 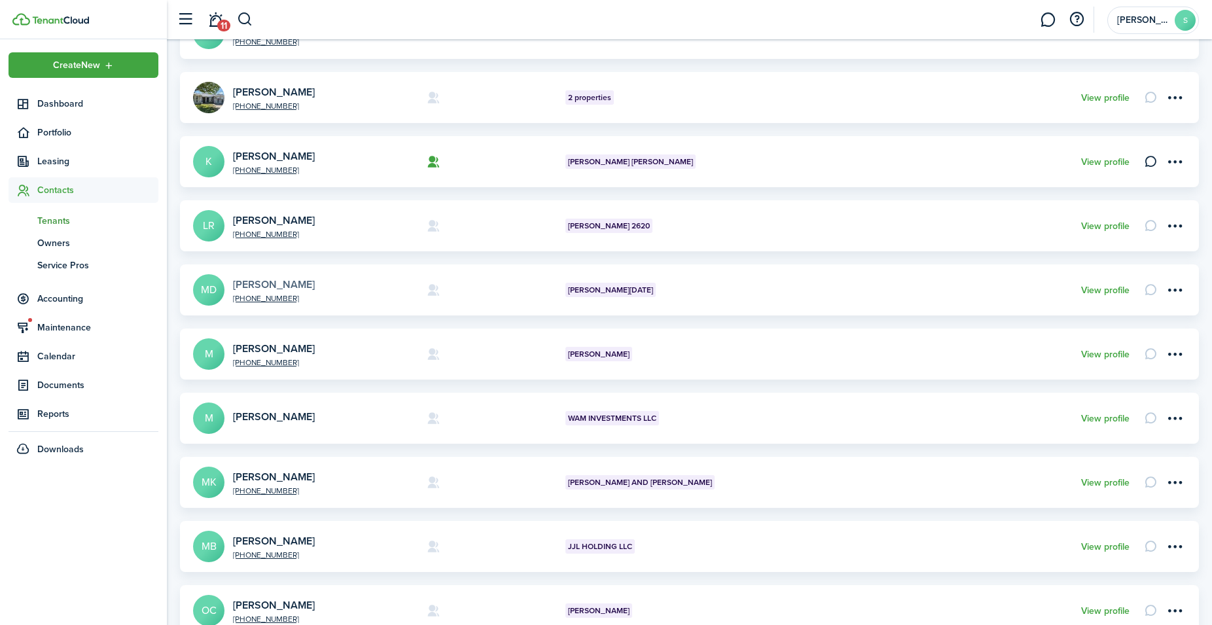 I want to click on avatar-text: MD, so click(x=209, y=290).